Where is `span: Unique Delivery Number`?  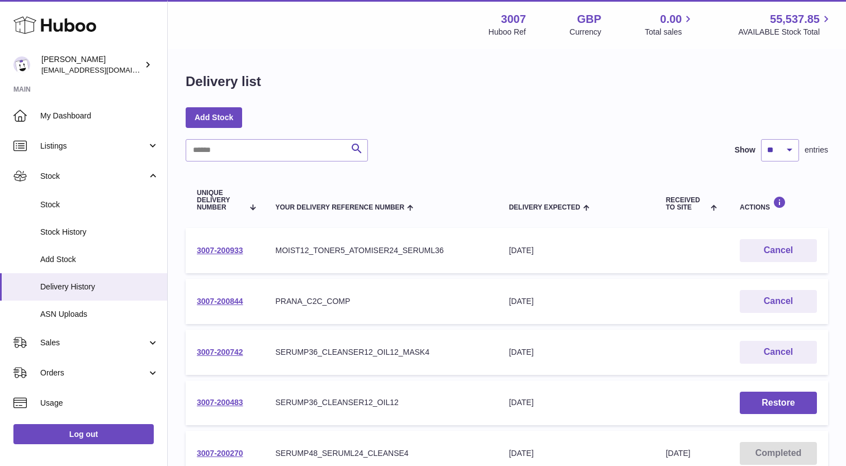 span: Unique Delivery Number is located at coordinates (220, 201).